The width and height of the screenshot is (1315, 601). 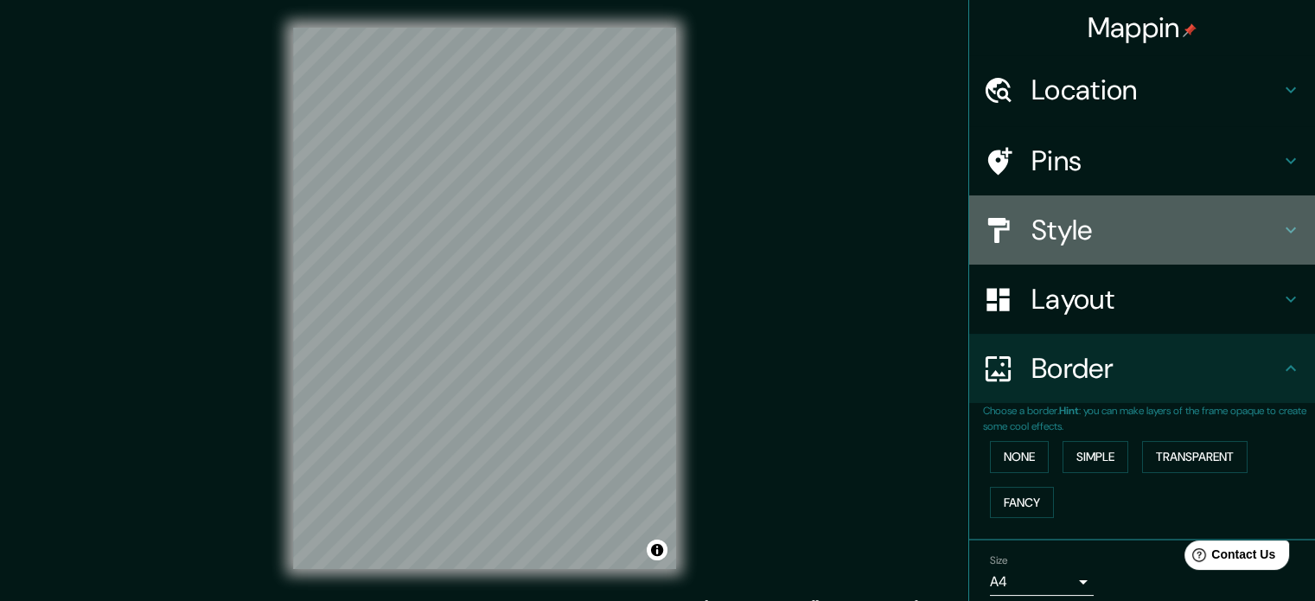 I want to click on h4: Location, so click(x=1156, y=90).